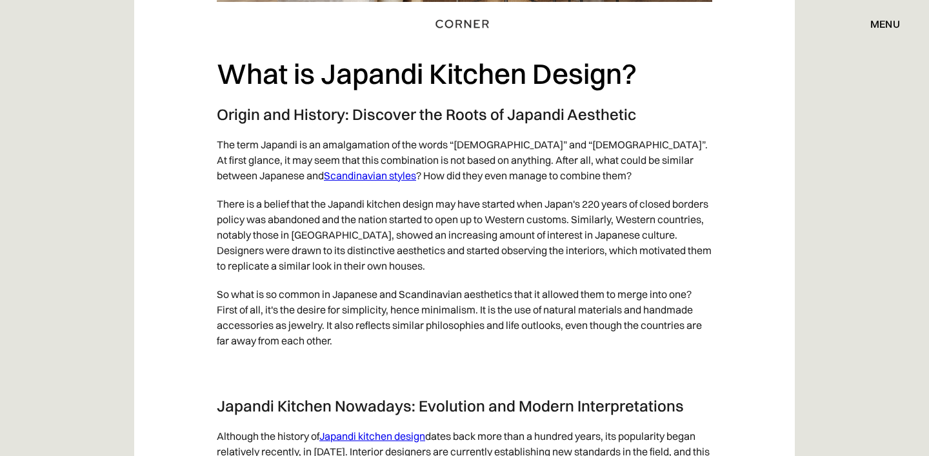 The height and width of the screenshot is (456, 929). I want to click on a: Scandinavian styles, so click(370, 175).